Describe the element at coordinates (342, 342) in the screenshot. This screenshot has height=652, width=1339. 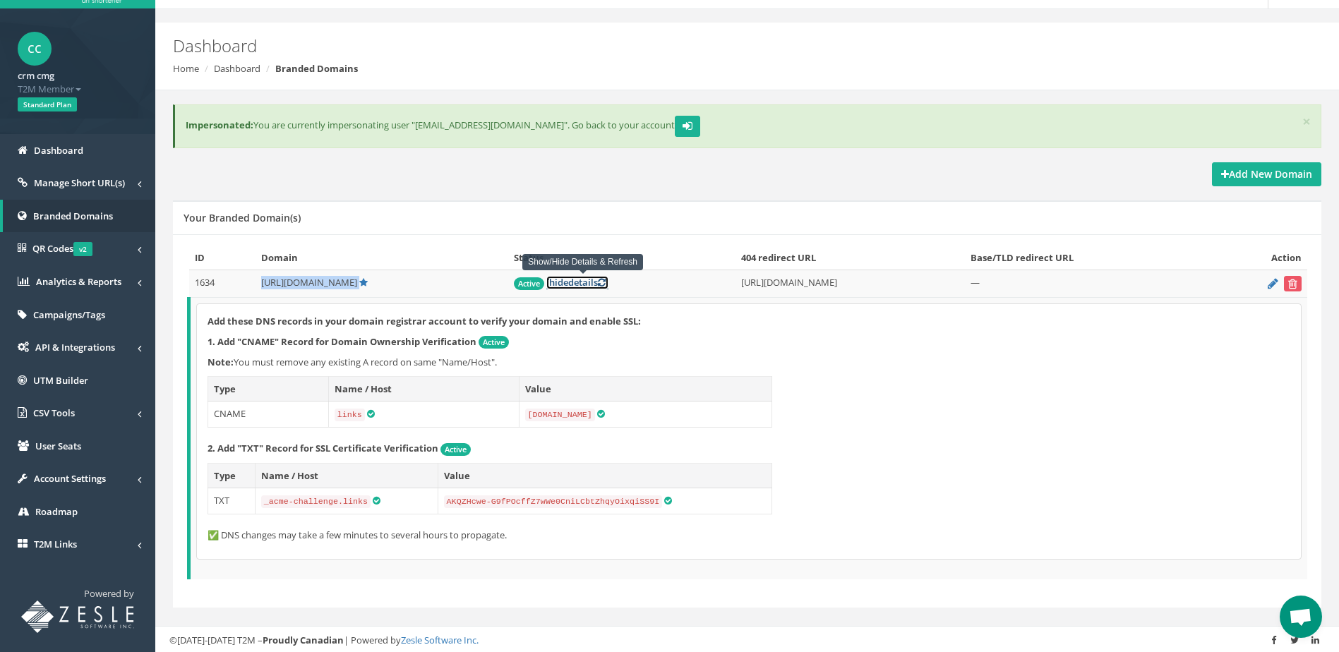
I see `strong: 1. Add "CNAME" Record for Domain Ownership Verification` at that location.